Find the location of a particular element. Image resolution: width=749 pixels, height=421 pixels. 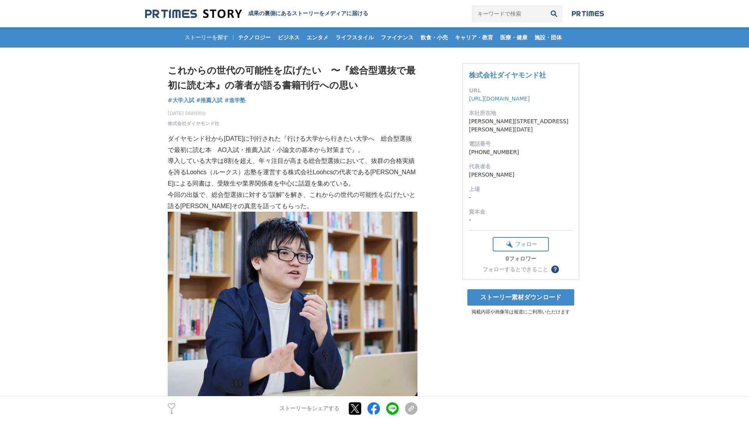

dt: 電話番号 is located at coordinates (521, 144).